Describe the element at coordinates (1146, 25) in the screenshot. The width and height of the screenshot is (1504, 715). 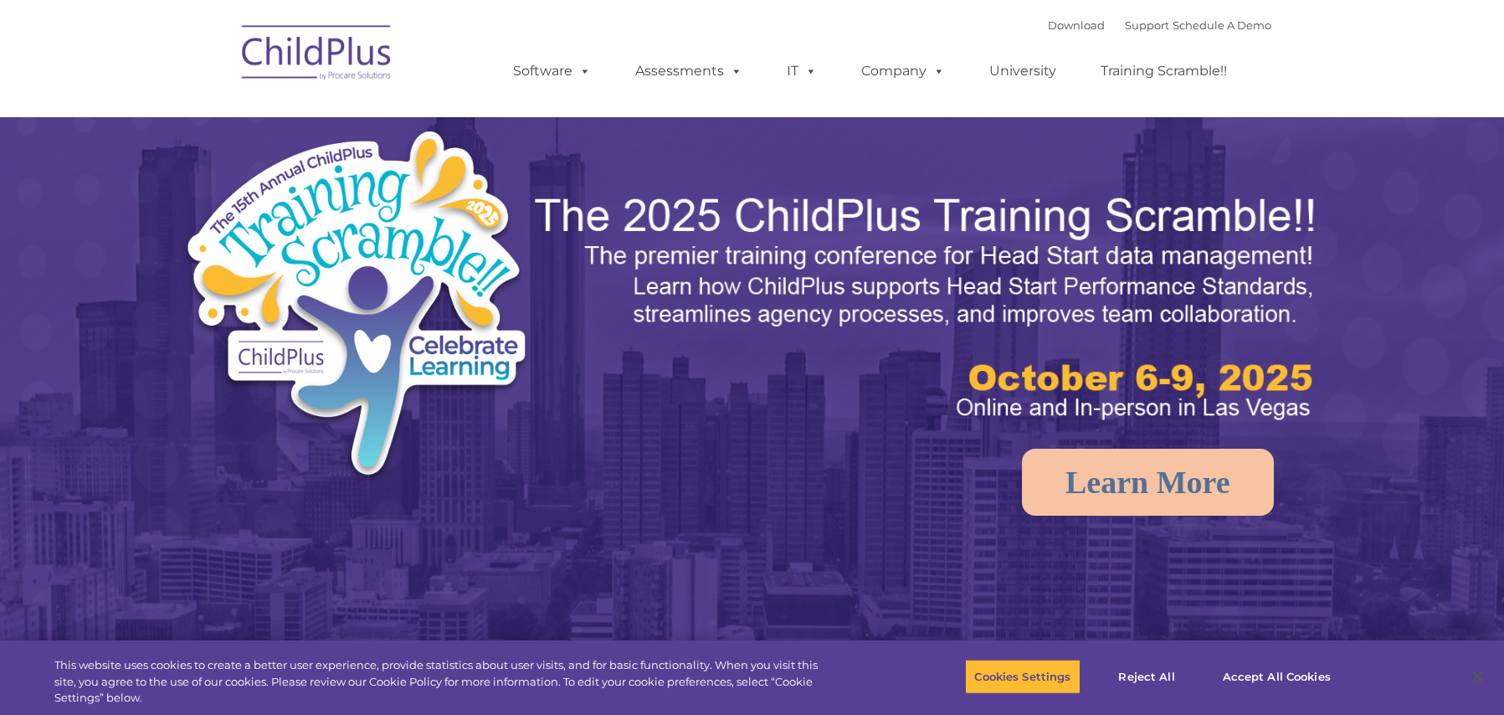
I see `a: Support` at that location.